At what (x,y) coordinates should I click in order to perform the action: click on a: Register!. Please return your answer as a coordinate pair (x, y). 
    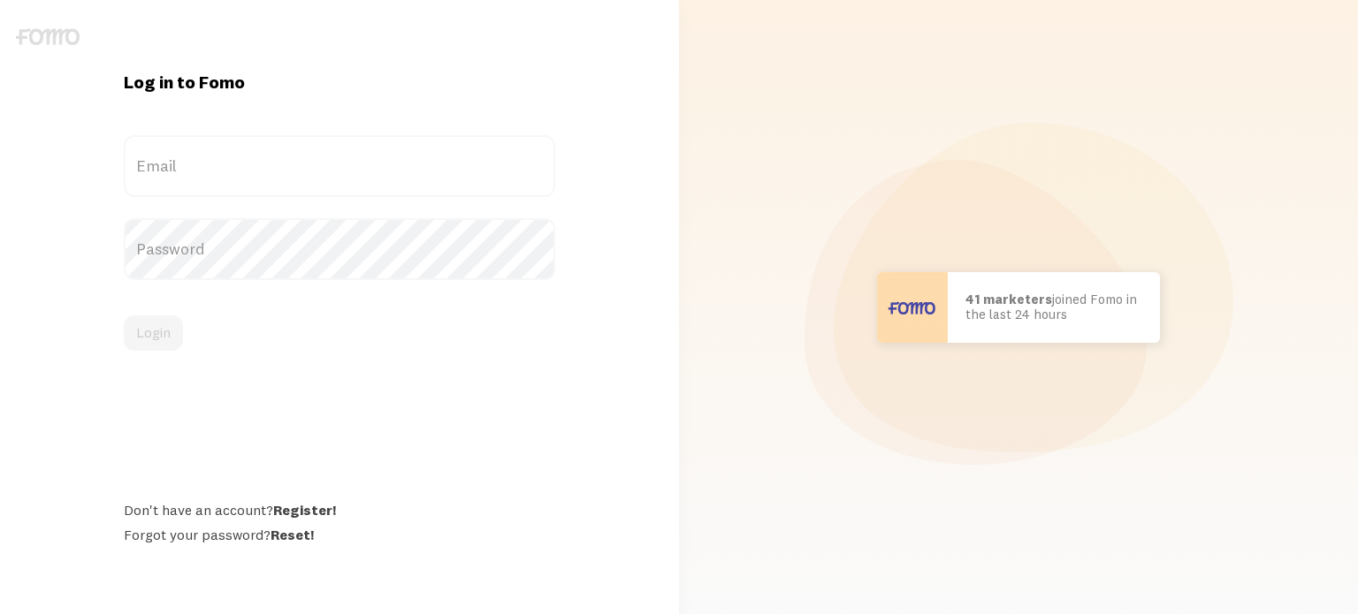
    Looking at the image, I should click on (304, 510).